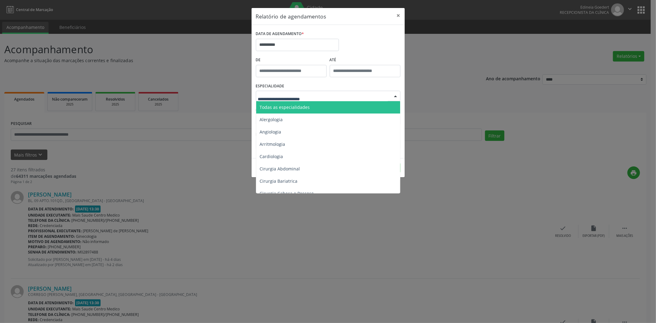 Image resolution: width=656 pixels, height=323 pixels. Describe the element at coordinates (271, 132) in the screenshot. I see `span: Angiologia` at that location.